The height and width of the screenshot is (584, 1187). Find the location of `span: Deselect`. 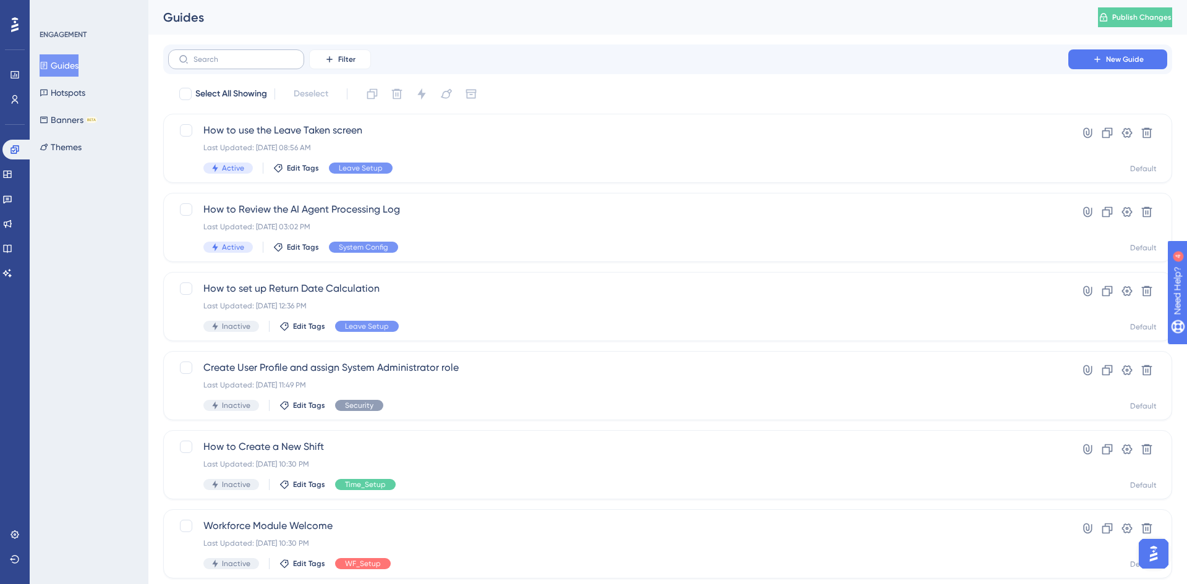

span: Deselect is located at coordinates (311, 94).